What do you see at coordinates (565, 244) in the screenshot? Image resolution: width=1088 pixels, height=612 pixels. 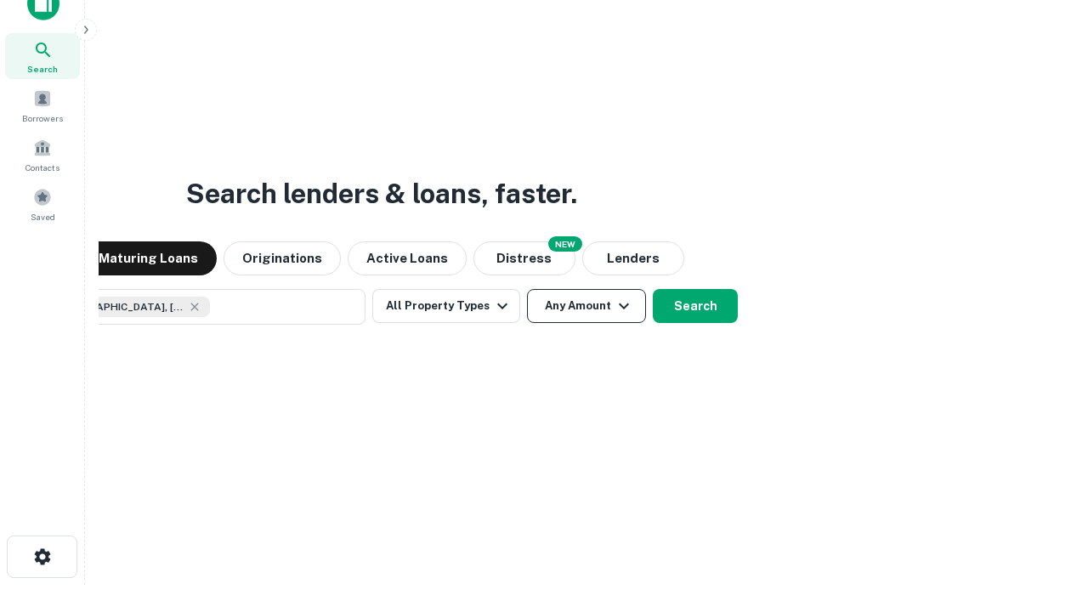 I see `div: NEW` at bounding box center [565, 244].